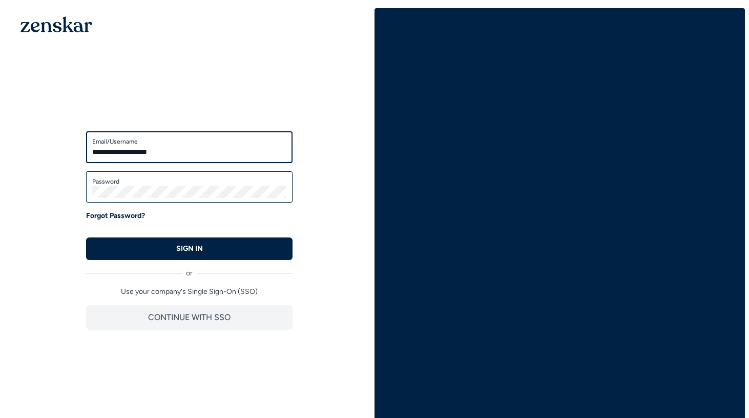 The width and height of the screenshot is (749, 418). What do you see at coordinates (56, 24) in the screenshot?
I see `img: 1OGAJ2xQqyY4LXKgY66KYq0eOWRCkrZdAb3gUhuVAqdWPZE9SRJmCz+oDMSn4zDLXe31Ii730ItAGKgCKgCCgCikA4Av8PJUP...` at bounding box center [56, 24].